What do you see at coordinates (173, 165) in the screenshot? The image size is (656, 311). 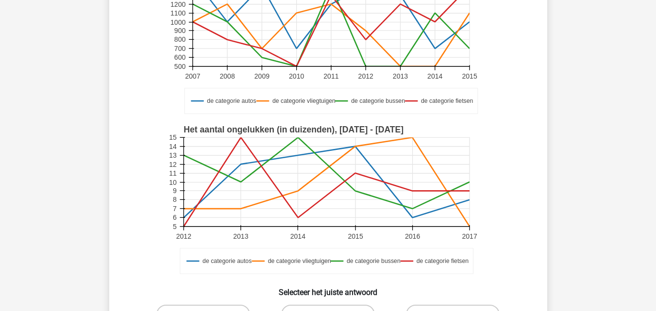 I see `text: 12` at bounding box center [173, 165].